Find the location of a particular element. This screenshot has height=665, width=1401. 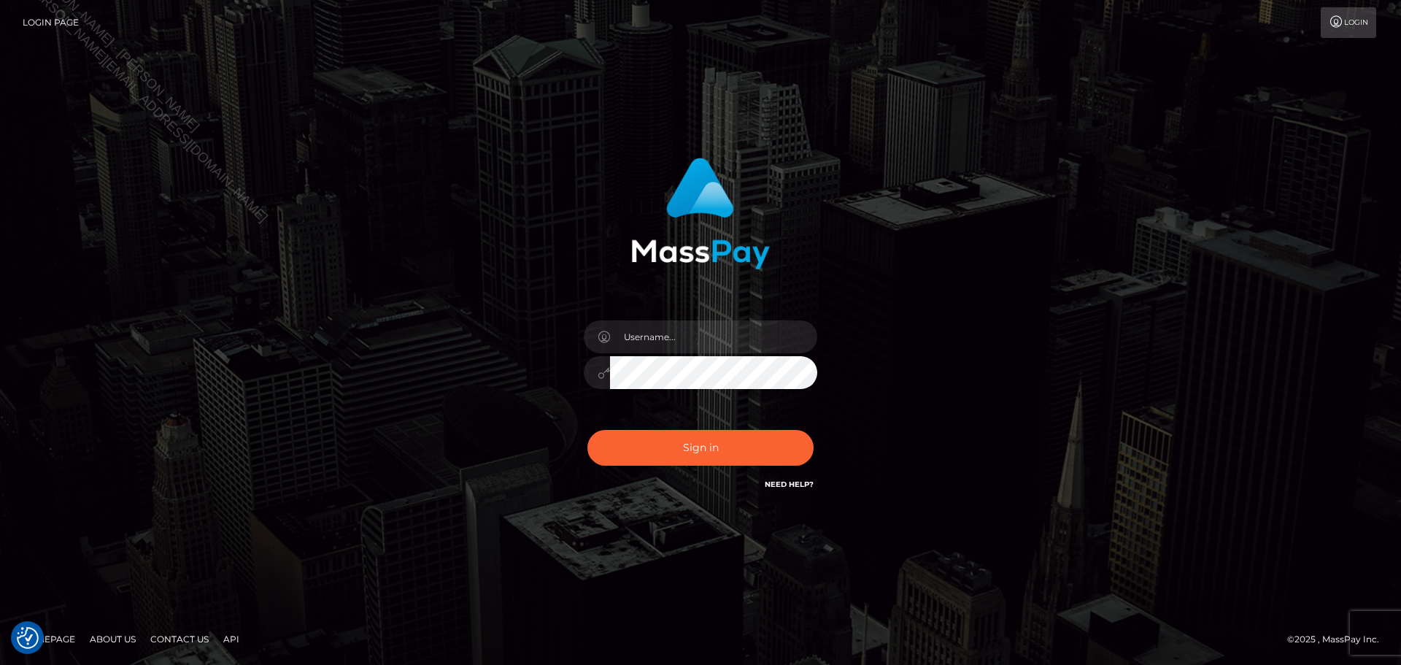

a: Contact Us is located at coordinates (179, 638).